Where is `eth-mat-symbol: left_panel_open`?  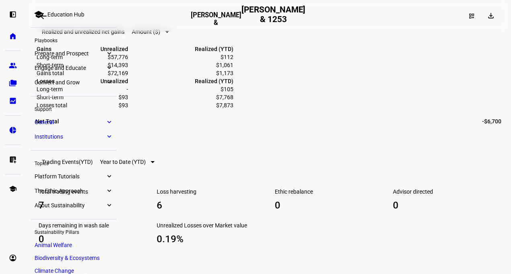
eth-mat-symbol: left_panel_open is located at coordinates (13, 14).